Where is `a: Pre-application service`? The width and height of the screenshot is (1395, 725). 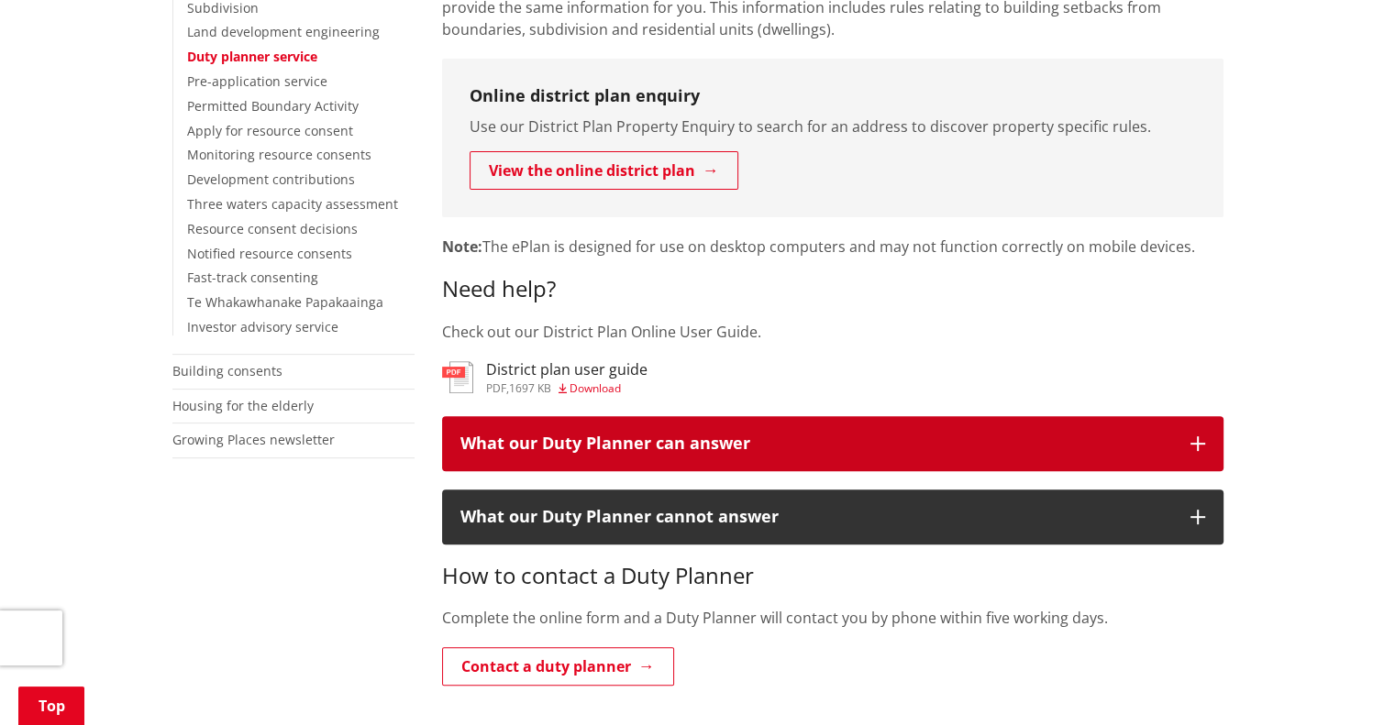
a: Pre-application service is located at coordinates (257, 81).